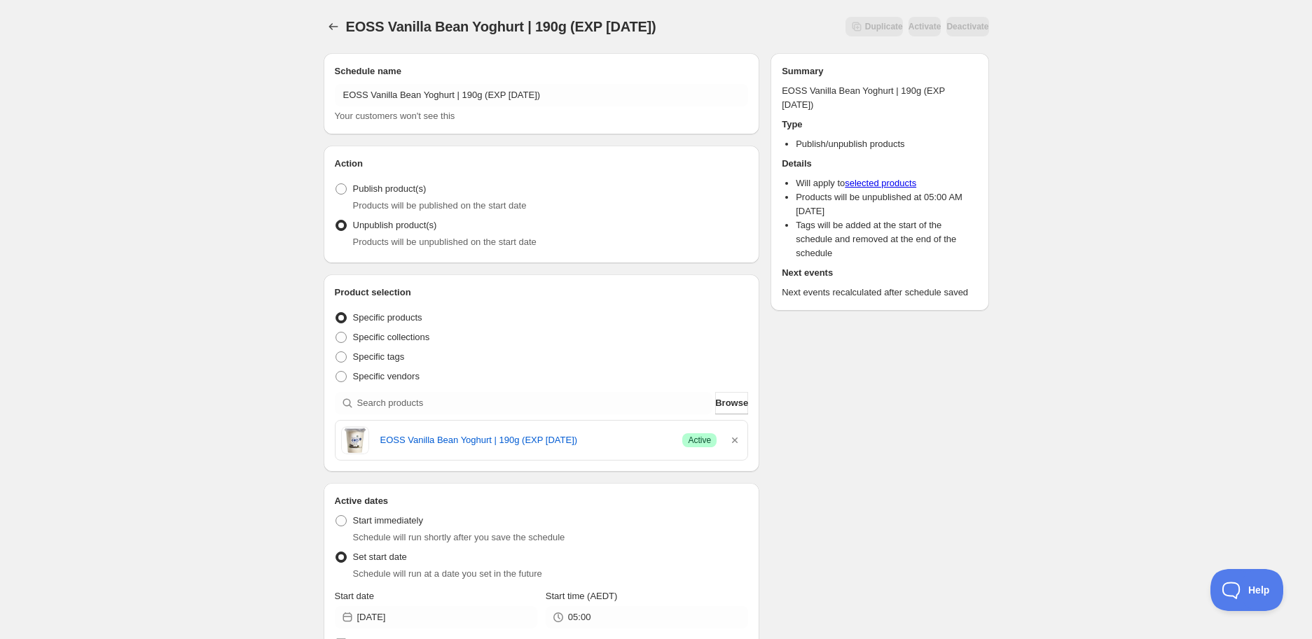  Describe the element at coordinates (731, 403) in the screenshot. I see `button: Browse` at that location.